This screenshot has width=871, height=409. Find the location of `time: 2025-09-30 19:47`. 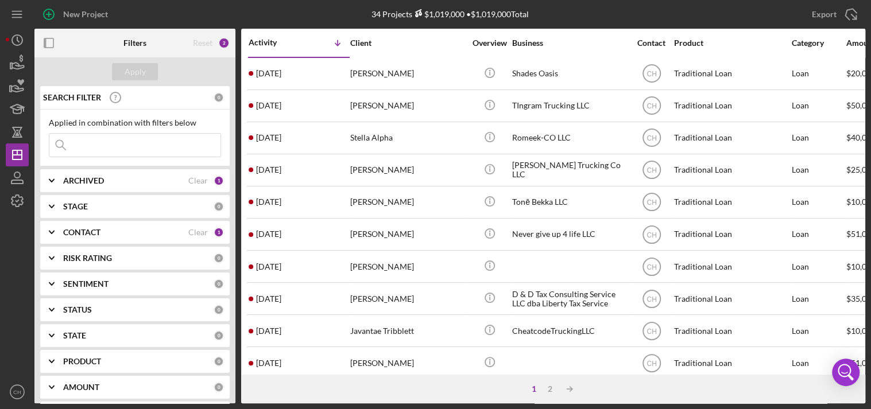

time: 2025-09-30 19:47 is located at coordinates (269, 267).